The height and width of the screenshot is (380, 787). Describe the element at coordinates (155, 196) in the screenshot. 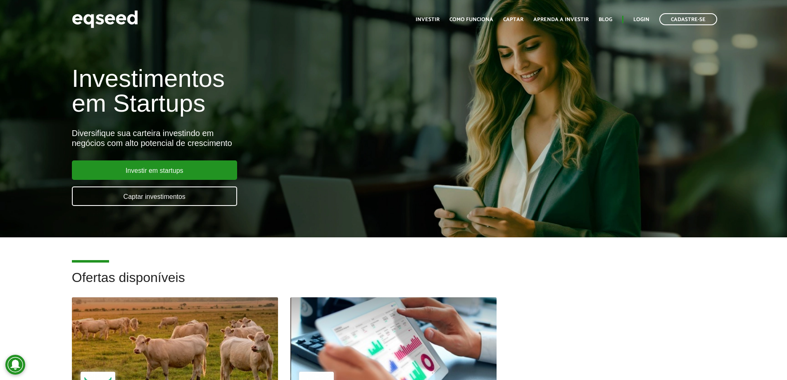

I see `a: Captar investimentos` at that location.